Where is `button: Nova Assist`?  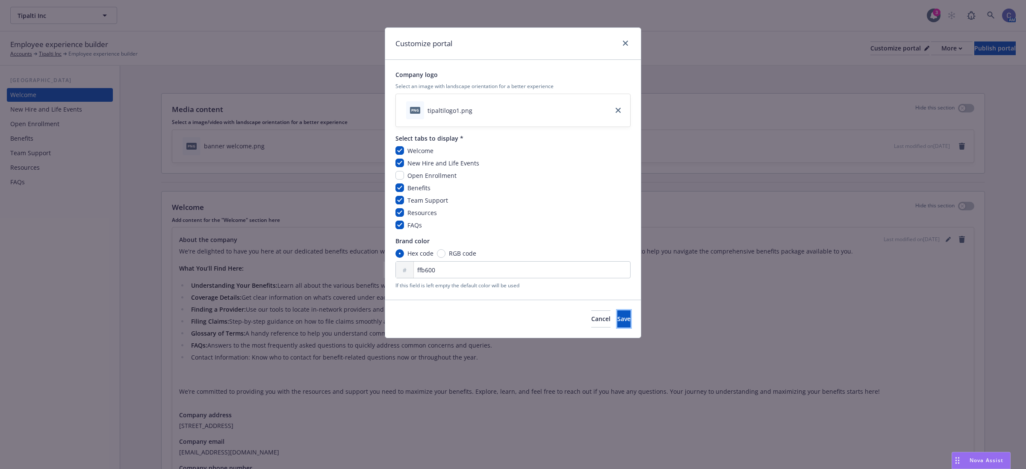 button: Nova Assist is located at coordinates (981, 460).